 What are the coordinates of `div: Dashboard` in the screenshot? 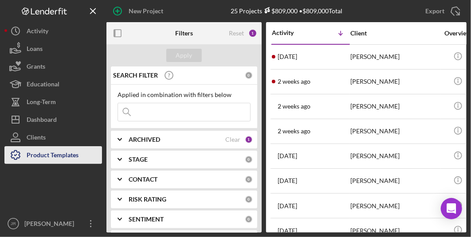 It's located at (42, 121).